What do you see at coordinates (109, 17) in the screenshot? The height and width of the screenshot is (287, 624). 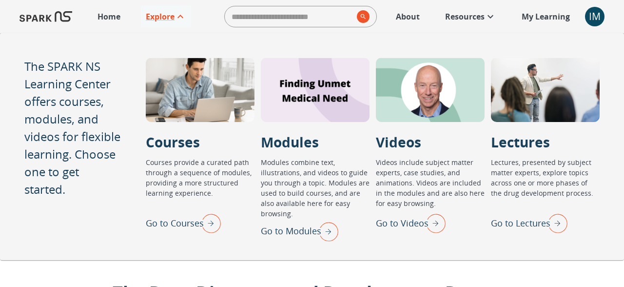 I see `p: Home` at bounding box center [109, 17].